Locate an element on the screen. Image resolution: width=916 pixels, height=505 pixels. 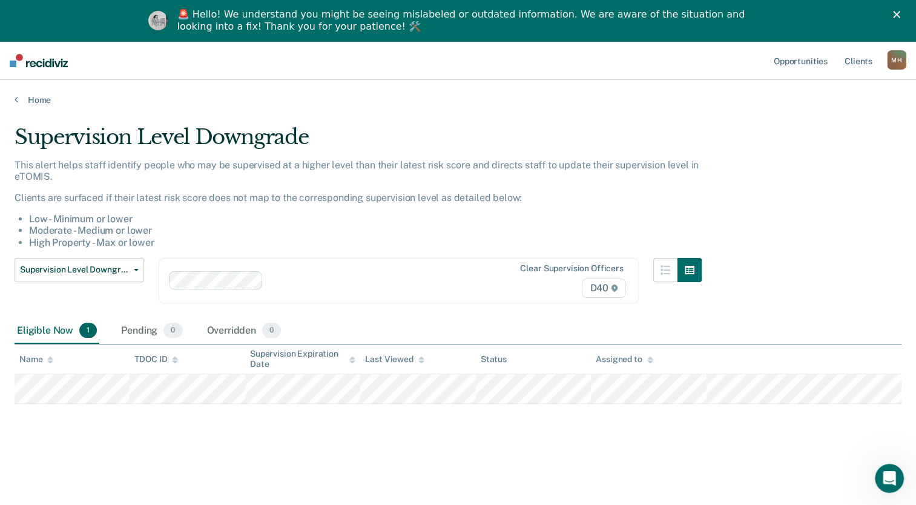
li: Moderate - Medium or lower is located at coordinates (365, 230).